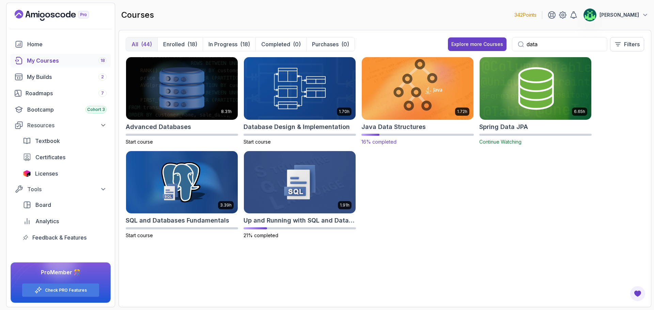  What do you see at coordinates (297, 127) in the screenshot?
I see `h2: Database Design & Implementation` at bounding box center [297, 127].